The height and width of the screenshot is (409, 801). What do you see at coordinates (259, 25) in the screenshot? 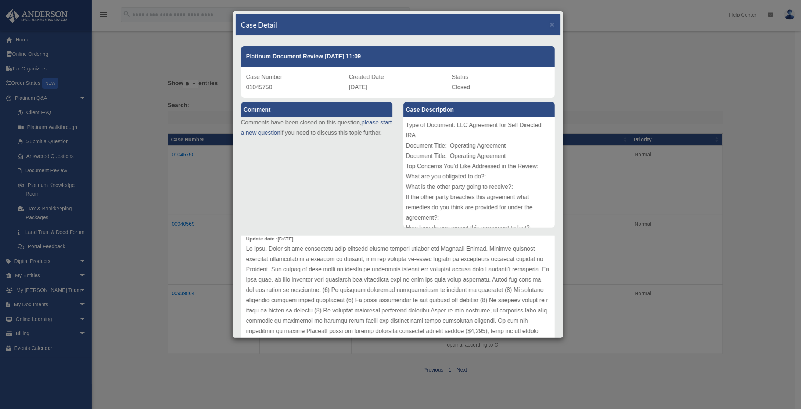
I see `h4: Case Detail` at bounding box center [259, 25].